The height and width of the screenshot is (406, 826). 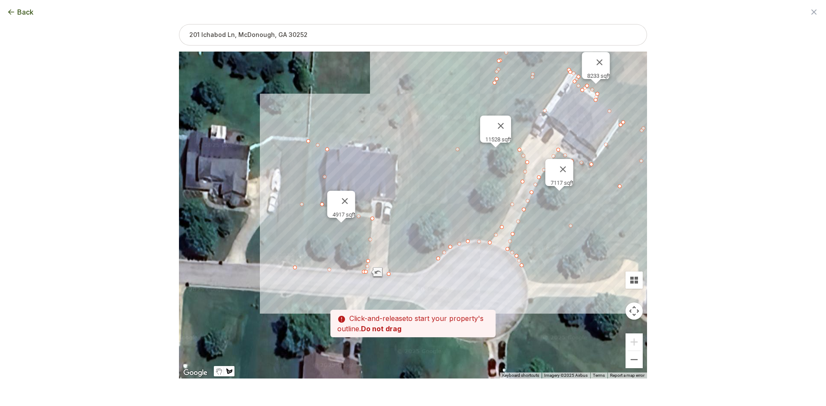 I want to click on span: Click-and-release, so click(x=378, y=319).